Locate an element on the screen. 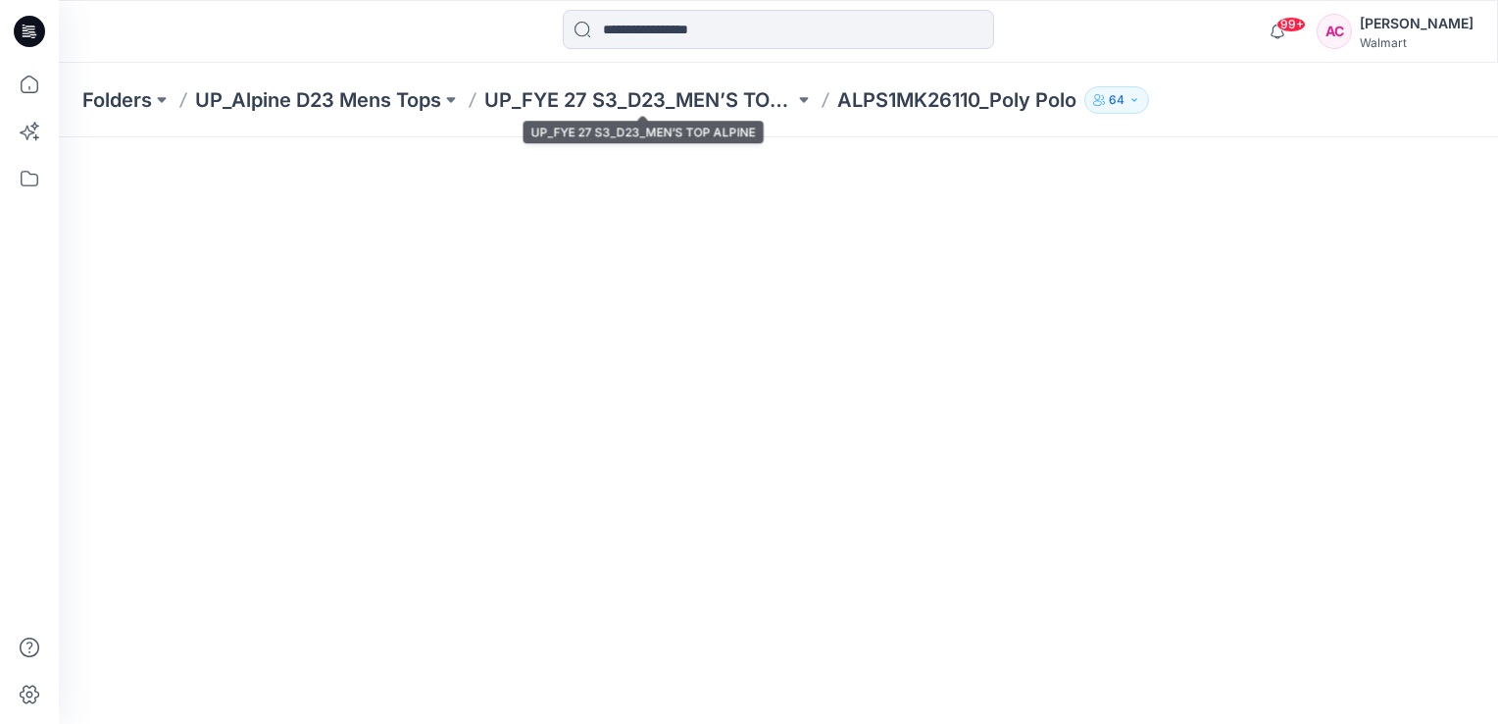 This screenshot has width=1498, height=724. a: UP_FYE 27 S3_D23_MEN’S TOP ALPINE is located at coordinates (639, 100).